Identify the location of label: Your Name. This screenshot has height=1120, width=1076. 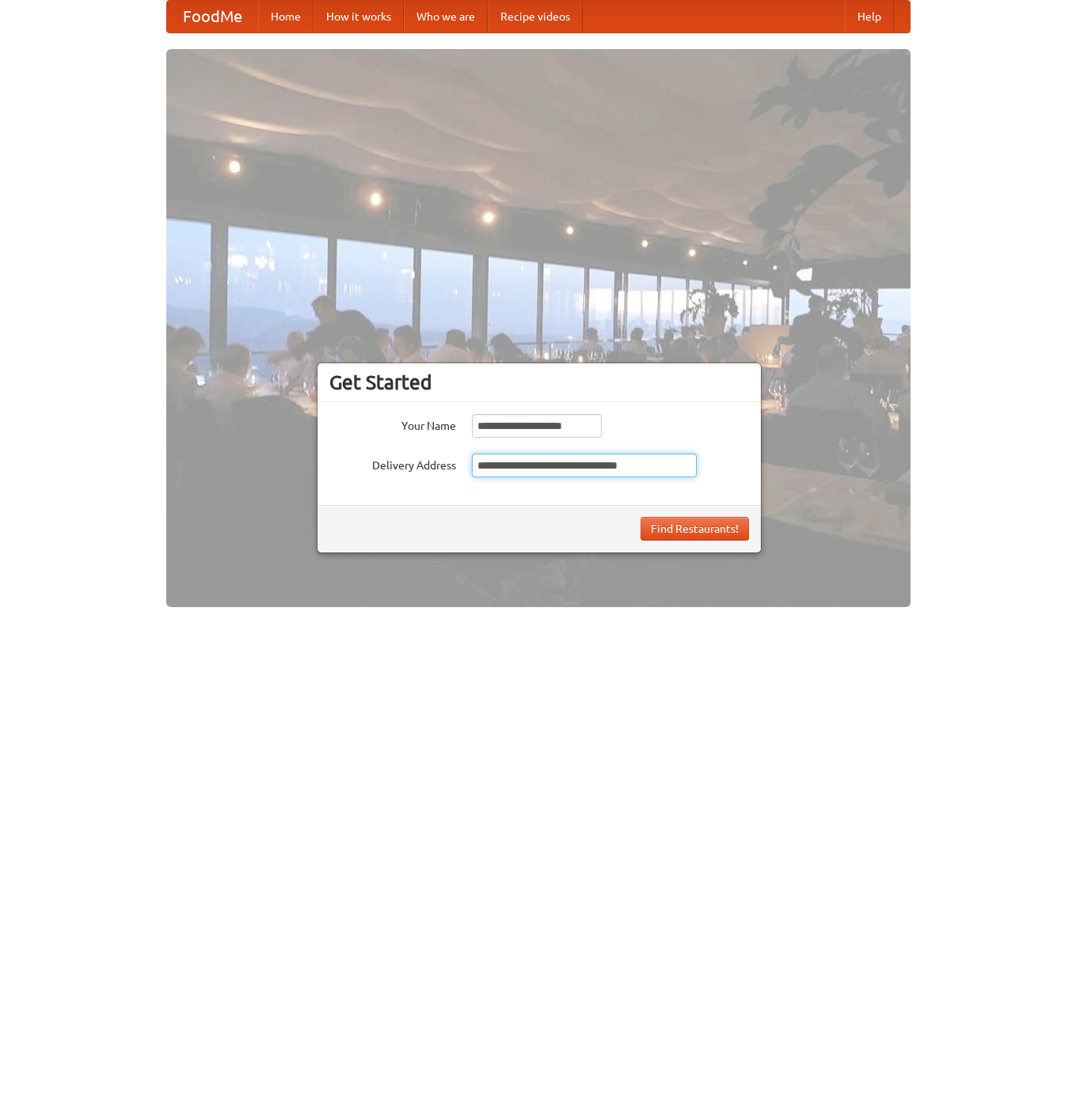
(393, 423).